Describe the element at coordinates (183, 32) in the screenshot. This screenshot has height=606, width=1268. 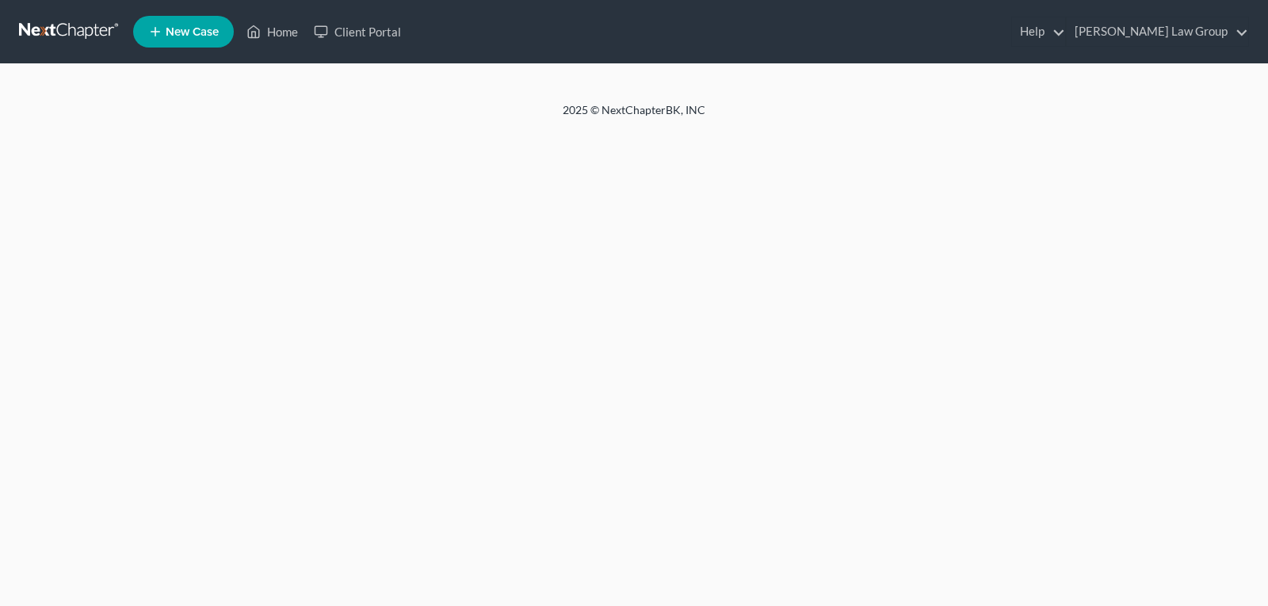
I see `new-legal-case-button: New Case` at that location.